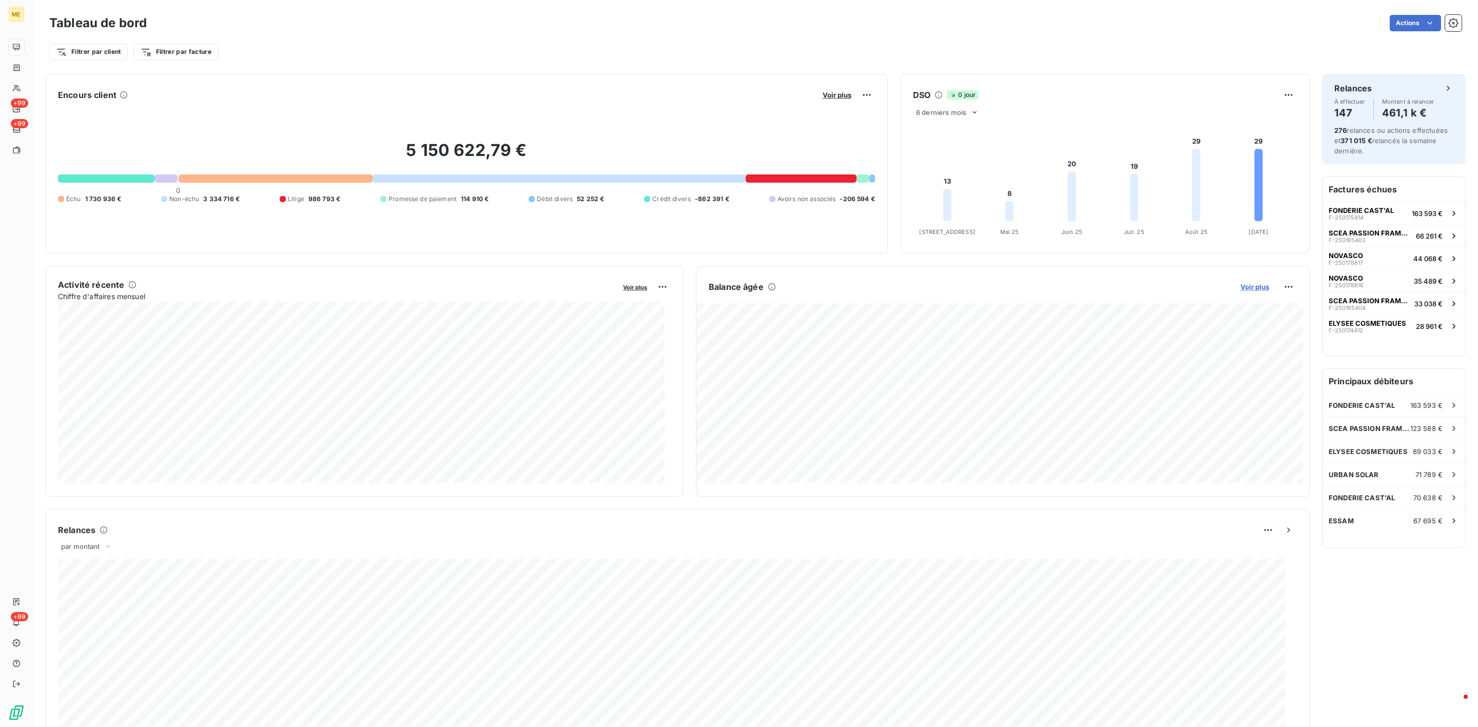 Image resolution: width=1478 pixels, height=727 pixels. I want to click on span: F-250178817, so click(1346, 263).